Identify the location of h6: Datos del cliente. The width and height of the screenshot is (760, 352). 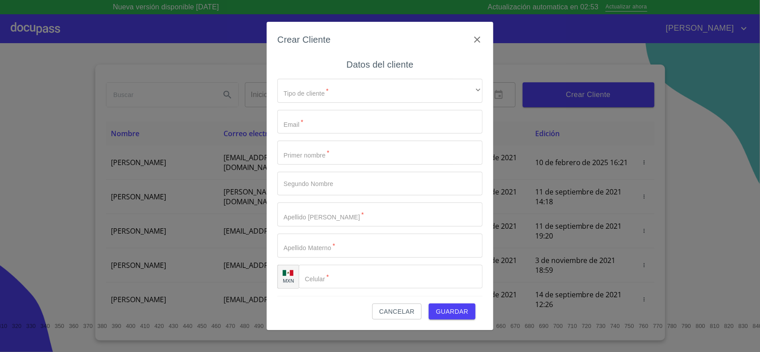
(380, 65).